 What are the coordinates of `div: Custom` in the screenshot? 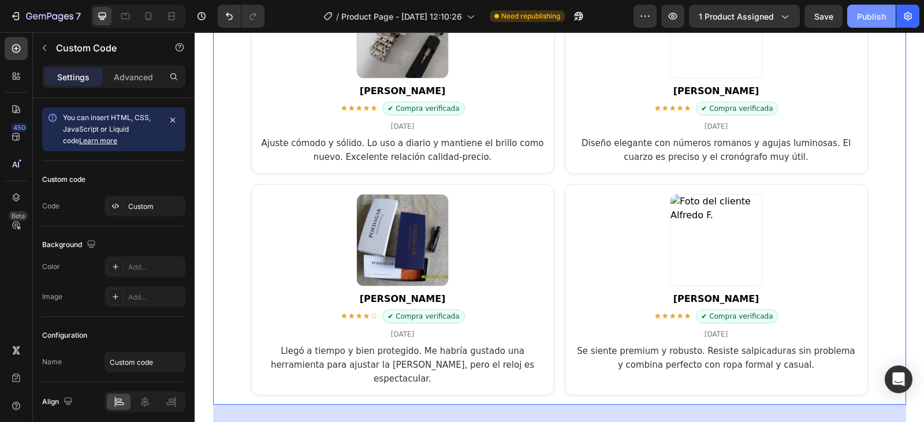 It's located at (155, 207).